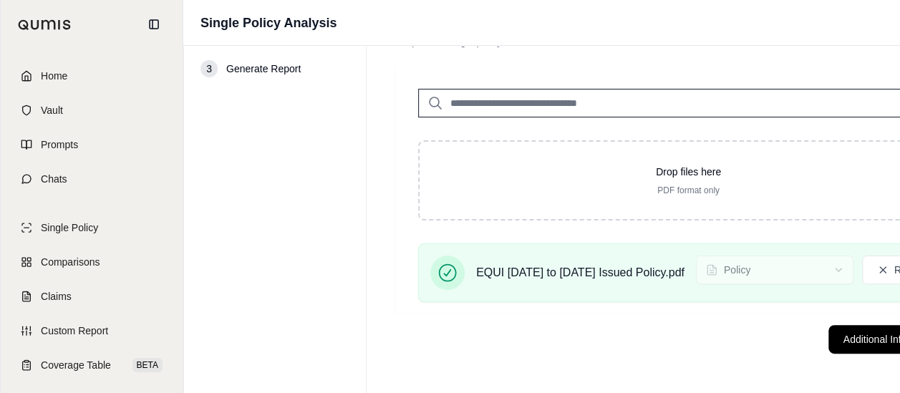 The width and height of the screenshot is (900, 393). Describe the element at coordinates (92, 331) in the screenshot. I see `a: Custom Report` at that location.